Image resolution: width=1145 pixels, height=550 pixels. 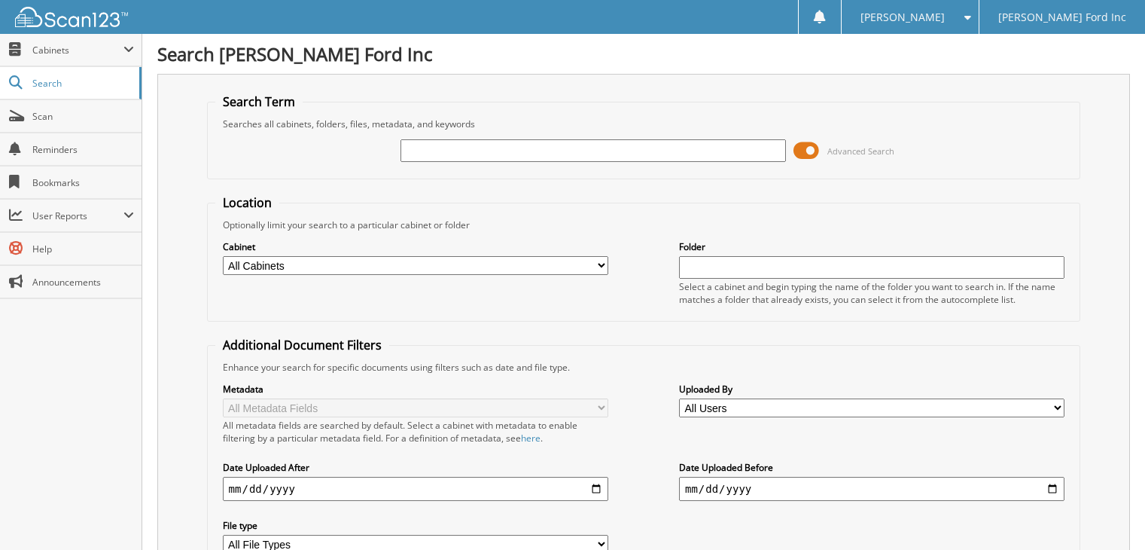 I want to click on span: Bookmarks, so click(x=83, y=182).